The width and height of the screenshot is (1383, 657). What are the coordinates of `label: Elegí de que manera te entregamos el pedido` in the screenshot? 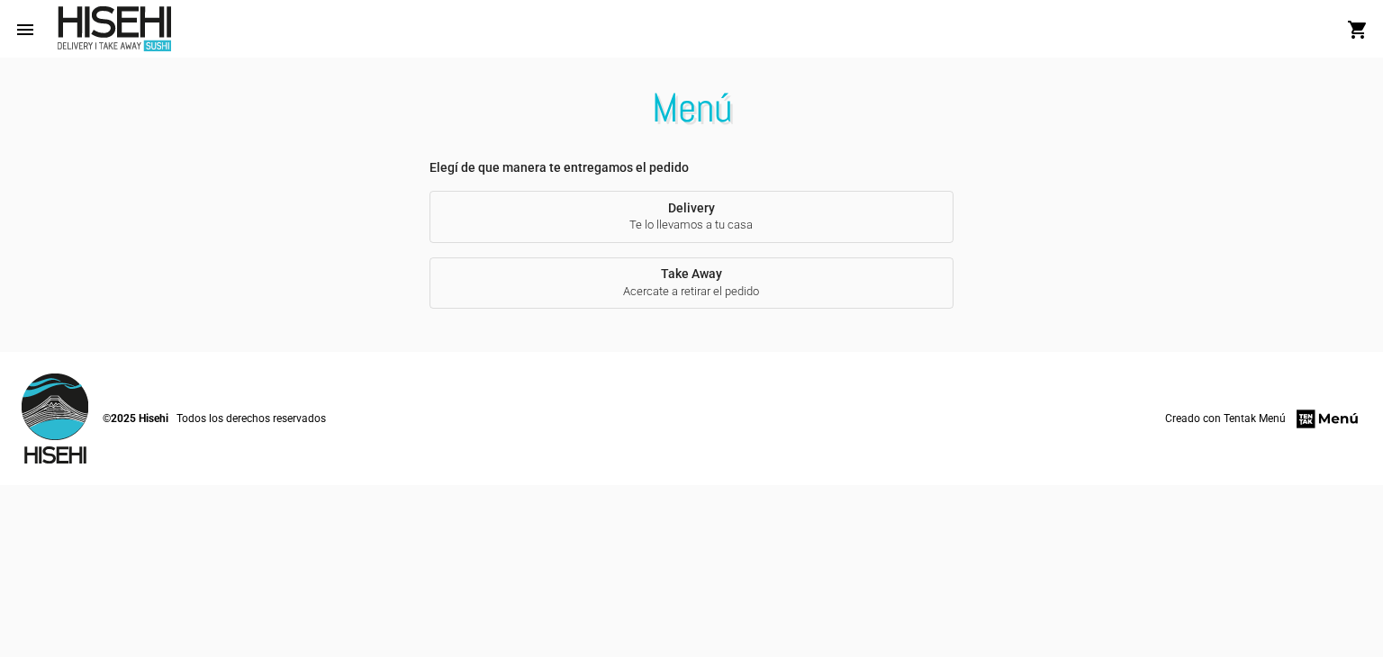 It's located at (692, 168).